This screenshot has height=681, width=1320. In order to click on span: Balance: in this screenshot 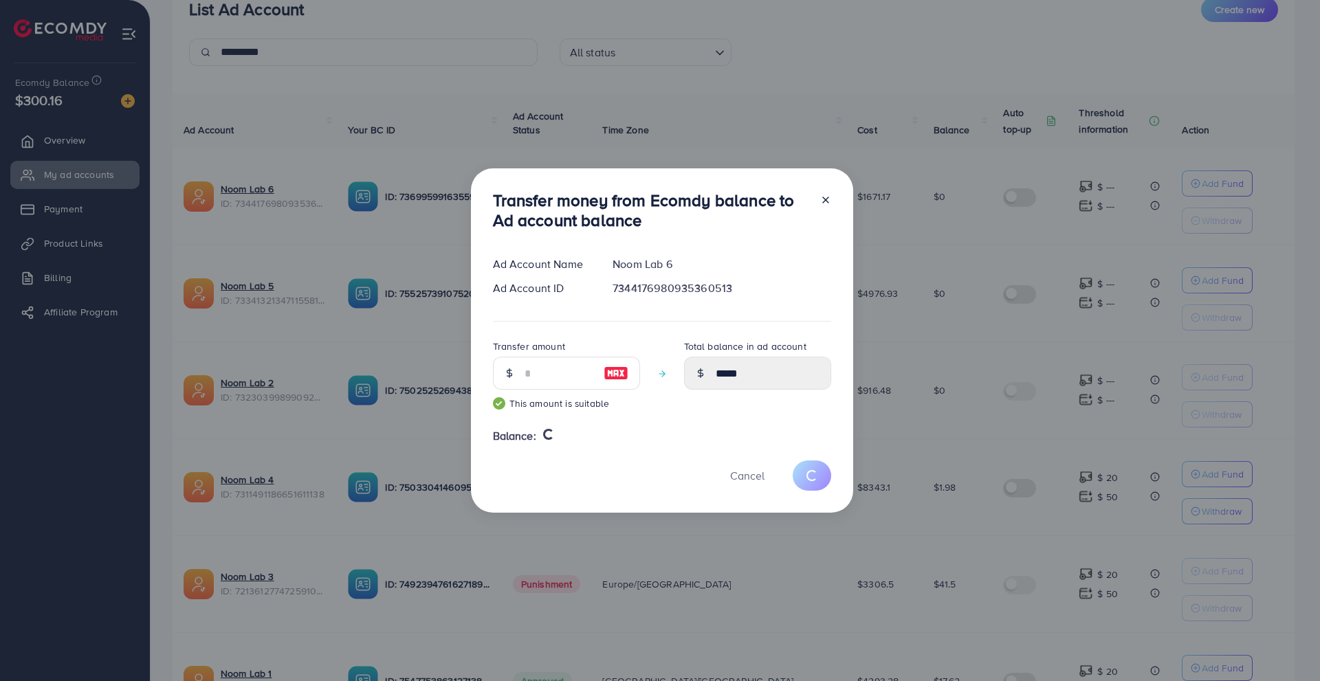, I will do `click(514, 436)`.